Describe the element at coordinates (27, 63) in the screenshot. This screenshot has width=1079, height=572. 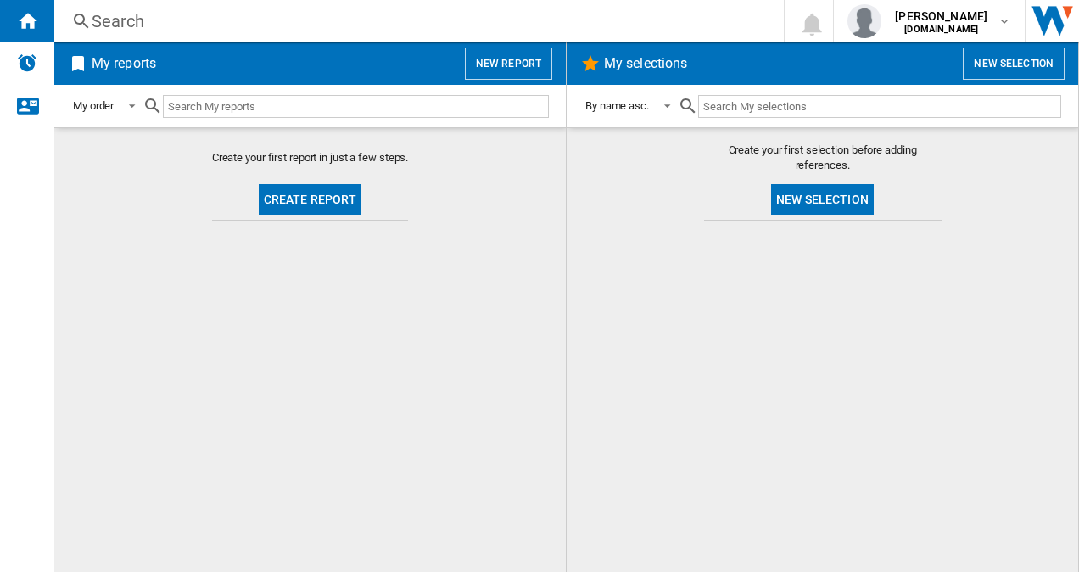
I see `img: alerts-logo.svg` at that location.